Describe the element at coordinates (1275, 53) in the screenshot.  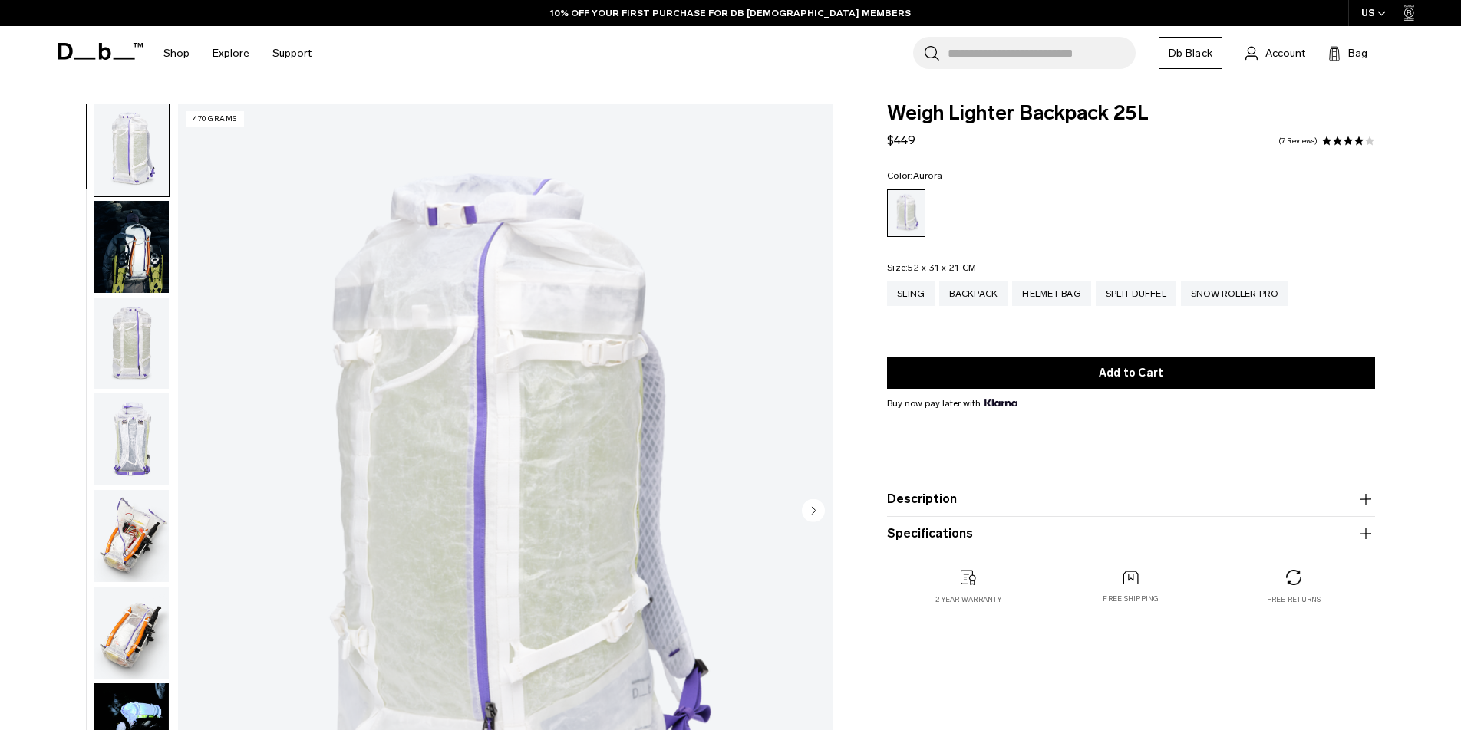
I see `a: Account` at that location.